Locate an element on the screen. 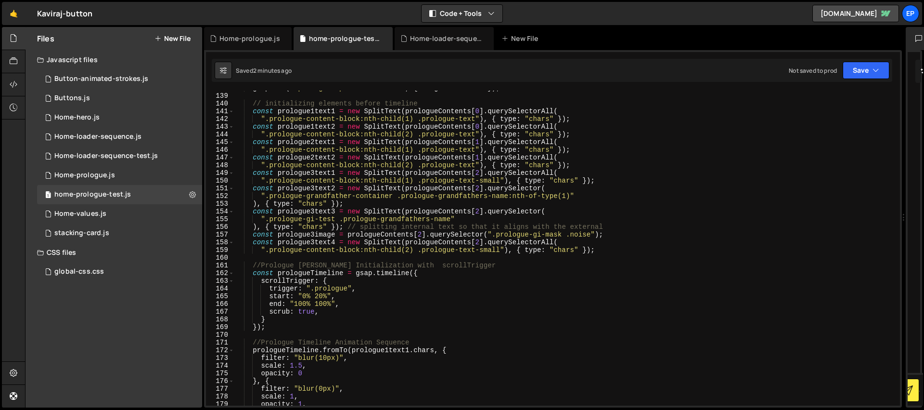 Image resolution: width=924 pixels, height=410 pixels. div: 163 is located at coordinates (220, 281).